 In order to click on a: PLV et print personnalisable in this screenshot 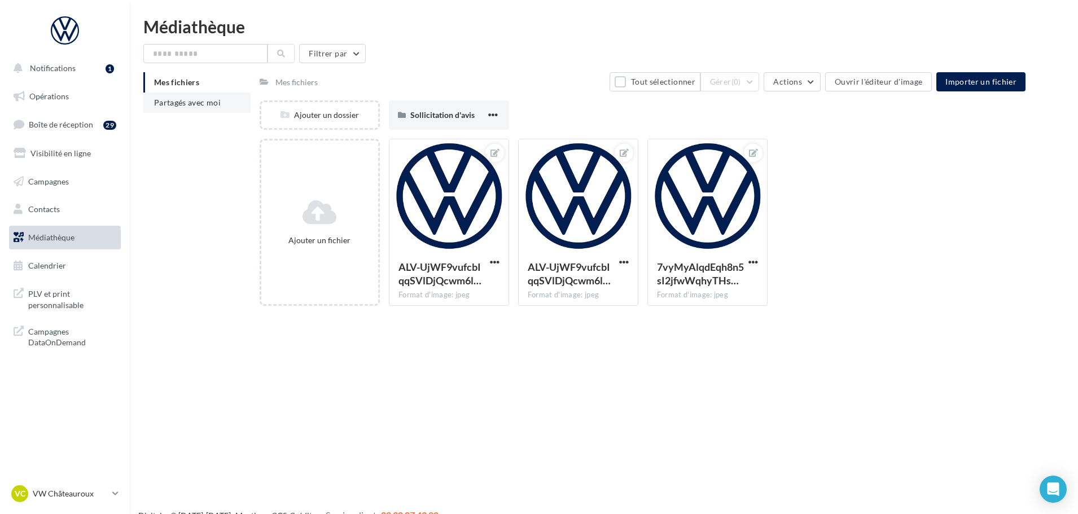, I will do `click(65, 298)`.